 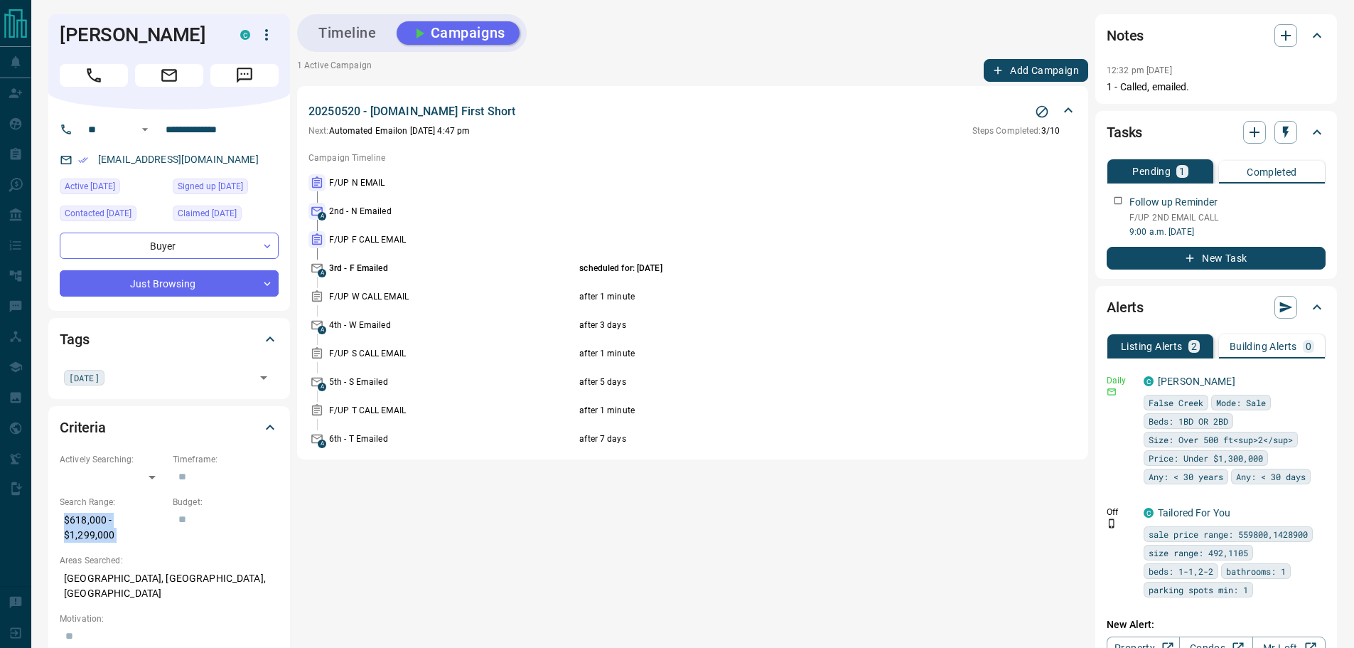 What do you see at coordinates (452, 325) in the screenshot?
I see `p: 4th - W Emailed` at bounding box center [452, 325].